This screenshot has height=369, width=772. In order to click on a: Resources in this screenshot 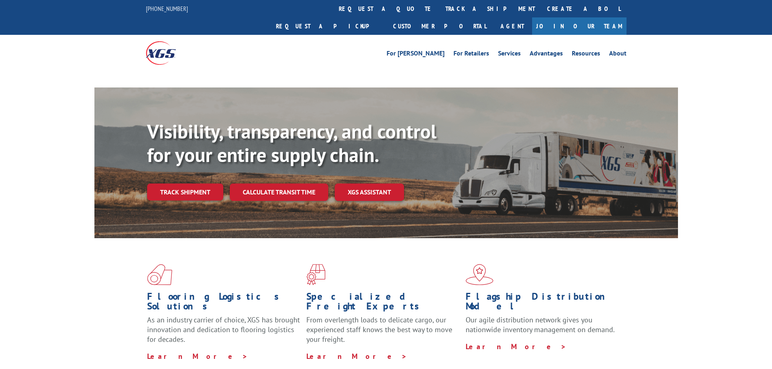, I will do `click(586, 55)`.